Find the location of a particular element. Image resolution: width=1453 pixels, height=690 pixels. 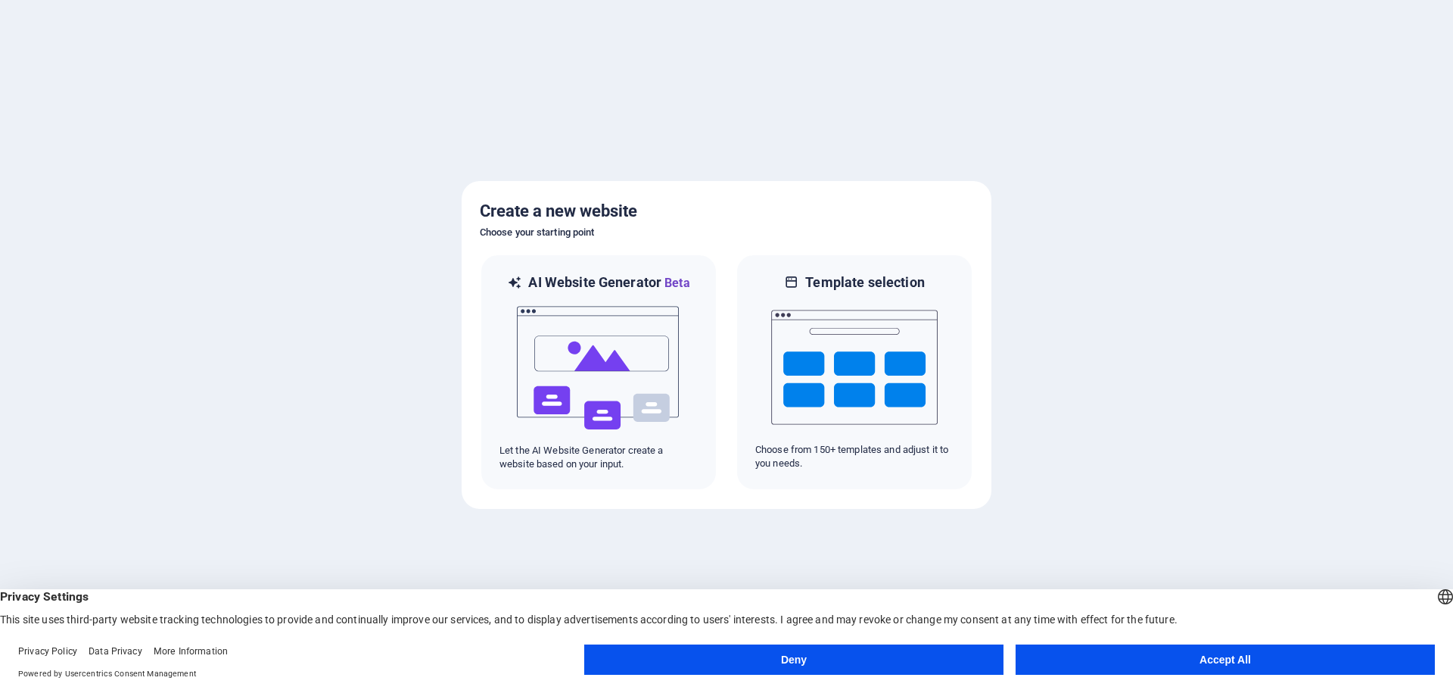

div: Template selectionChoose from 150+ templates and adjust it to you needs. is located at coordinates (855, 372).